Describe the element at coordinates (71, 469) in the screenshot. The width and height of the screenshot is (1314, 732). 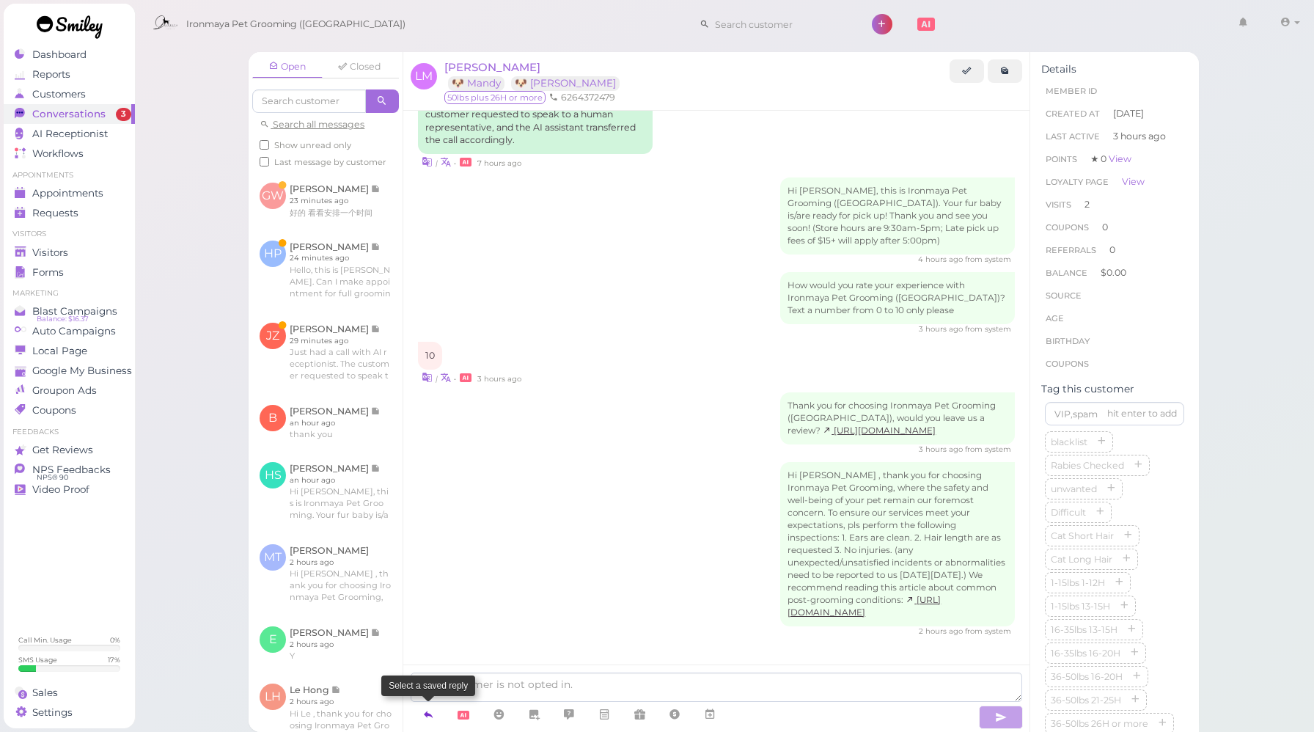
I see `span: NPS Feedbacks` at that location.